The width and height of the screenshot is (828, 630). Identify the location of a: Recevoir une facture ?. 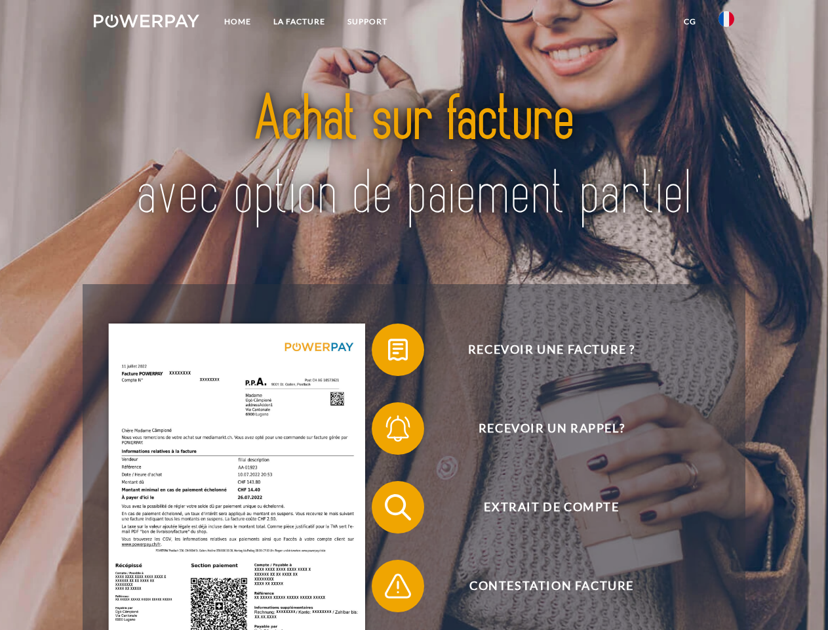
(542, 350).